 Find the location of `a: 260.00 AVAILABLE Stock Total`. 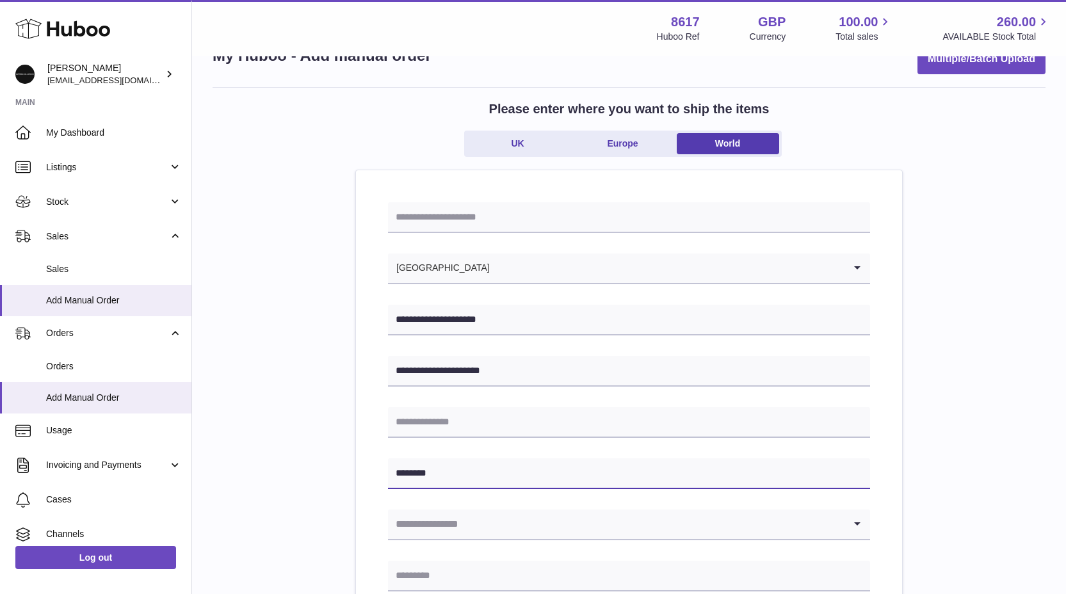

a: 260.00 AVAILABLE Stock Total is located at coordinates (996, 28).